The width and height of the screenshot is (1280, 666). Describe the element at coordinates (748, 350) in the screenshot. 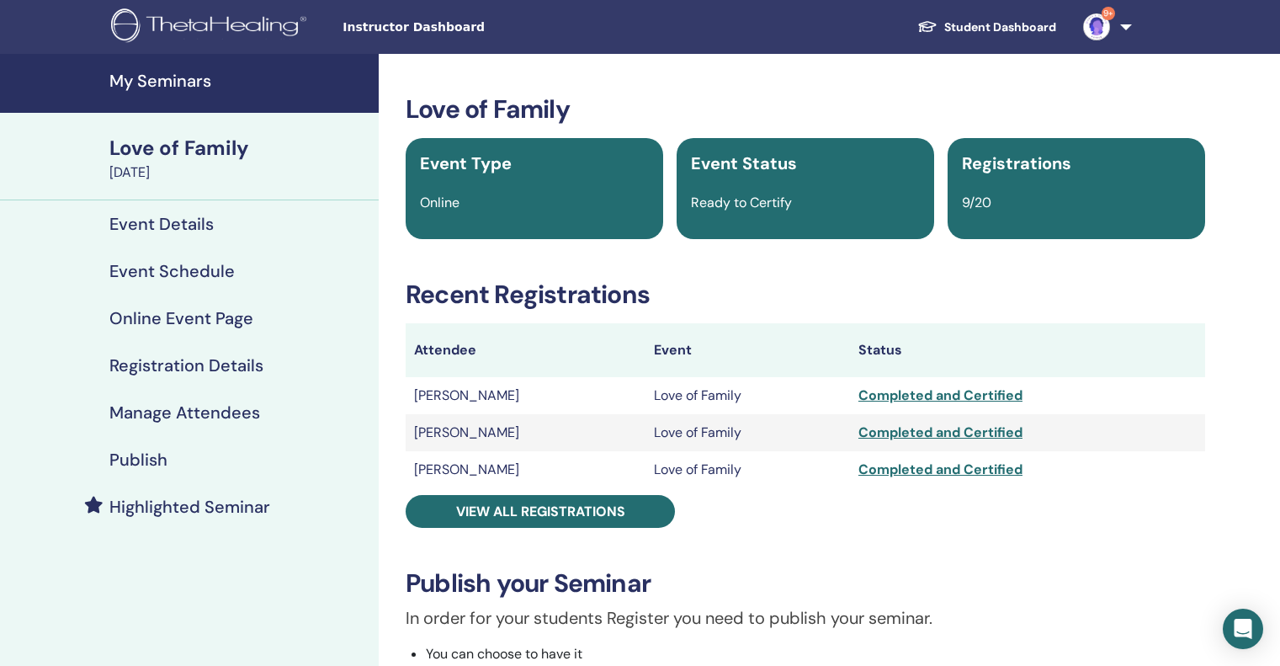

I see `th: Event` at that location.